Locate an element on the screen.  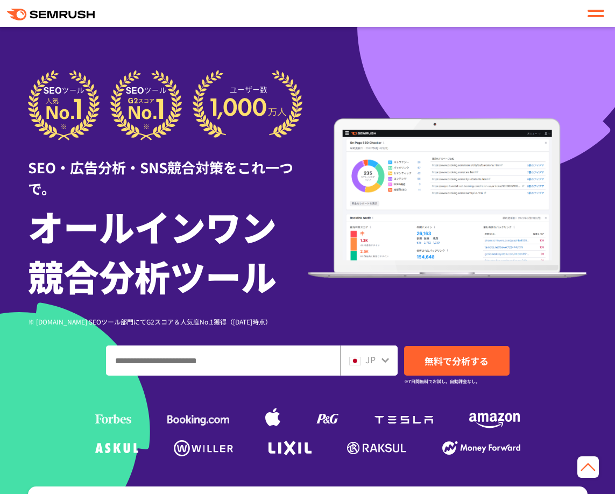
div: SEO・広告分析・SNS競合対策をこれ一つで。 is located at coordinates (168, 170).